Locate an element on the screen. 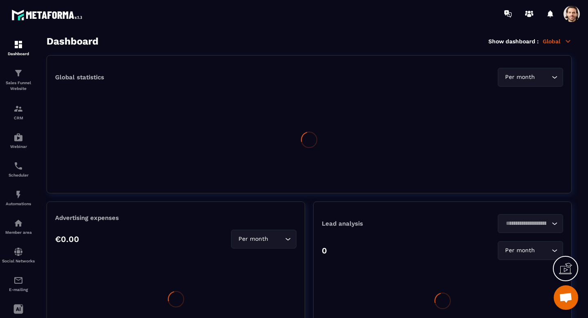 This screenshot has height=318, width=588. p: Show dashboard : is located at coordinates (513, 41).